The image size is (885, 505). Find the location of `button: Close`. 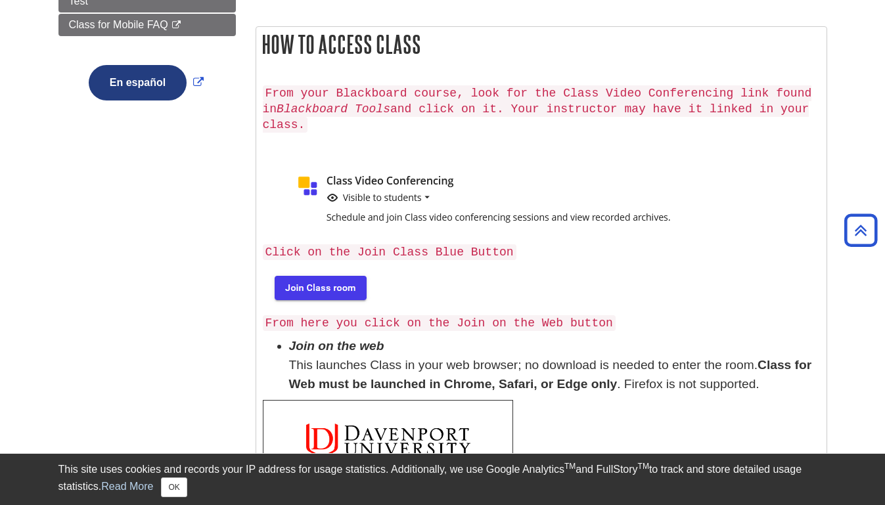

button: Close is located at coordinates (173, 487).